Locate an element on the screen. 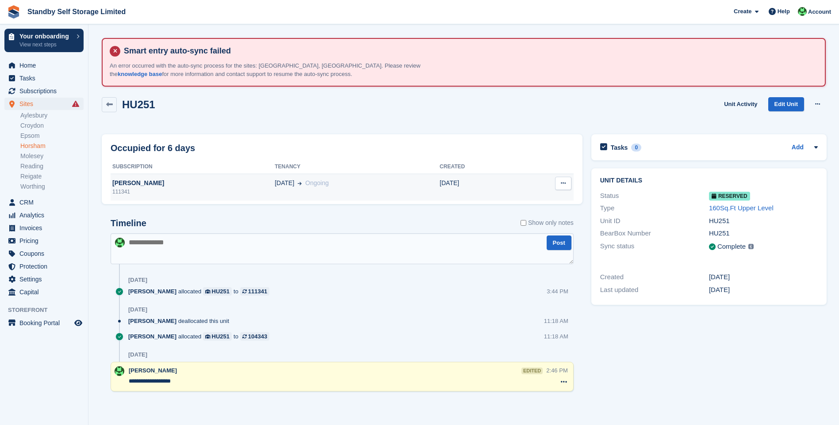 This screenshot has width=839, height=425. div: Unit ID is located at coordinates (654, 221).